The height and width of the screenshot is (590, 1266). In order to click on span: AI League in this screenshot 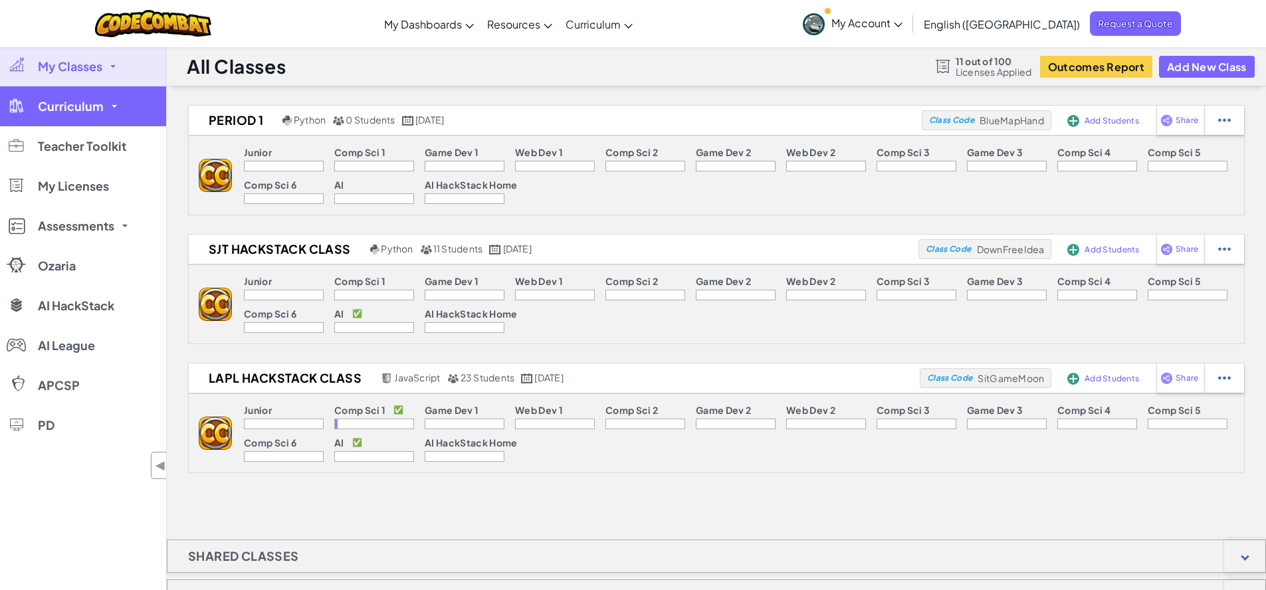, I will do `click(66, 346)`.